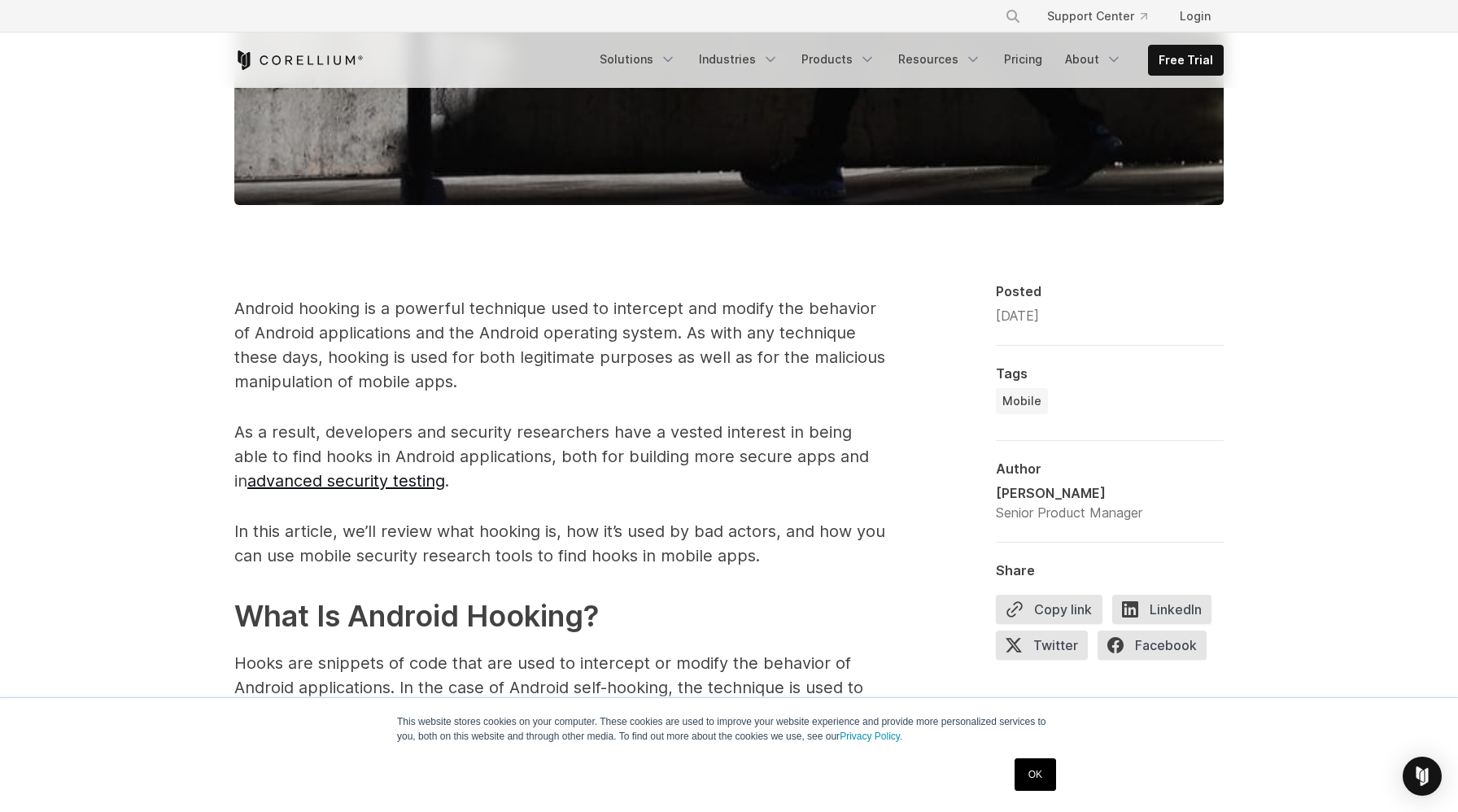 The image size is (1458, 812). Describe the element at coordinates (1022, 401) in the screenshot. I see `span: Mobile` at that location.